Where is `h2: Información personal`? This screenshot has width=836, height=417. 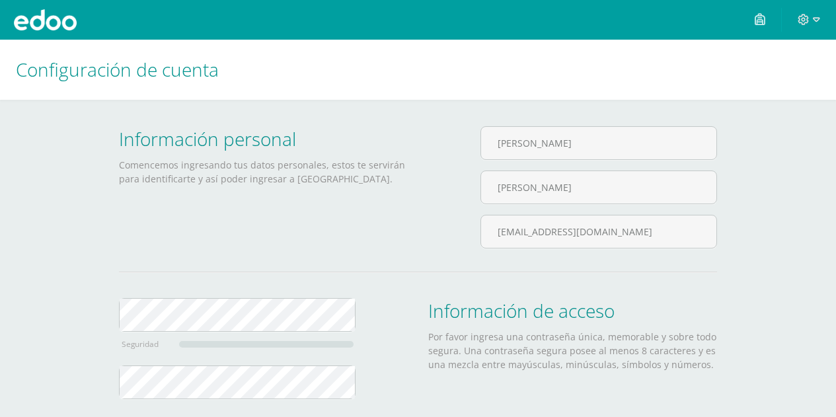
h2: Información personal is located at coordinates (263, 139).